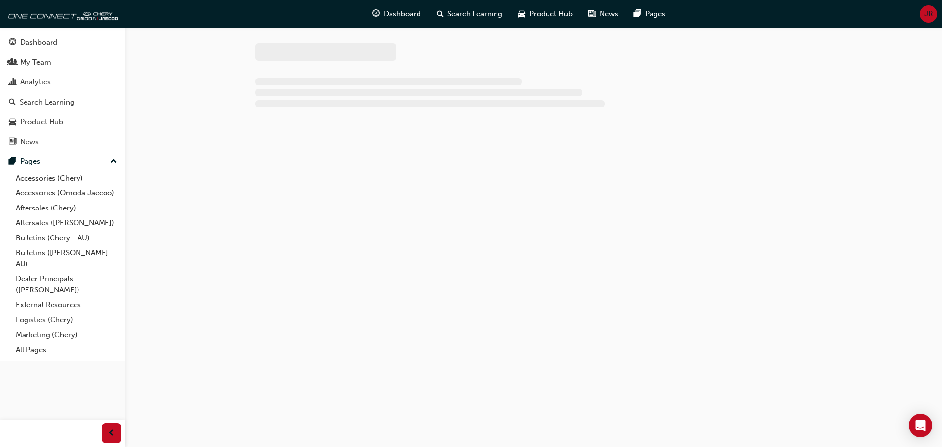 The height and width of the screenshot is (447, 942). I want to click on a: My Team, so click(62, 62).